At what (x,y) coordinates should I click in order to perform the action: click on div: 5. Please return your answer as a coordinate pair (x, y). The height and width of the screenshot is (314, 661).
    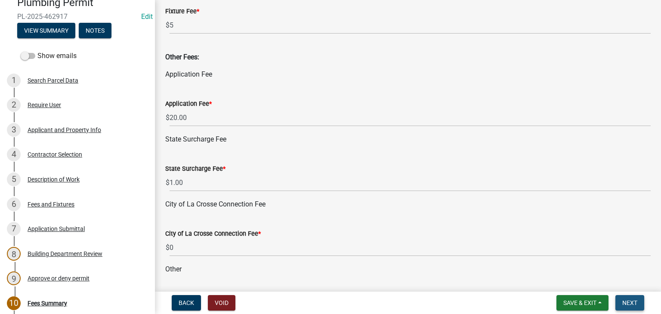
    Looking at the image, I should click on (14, 179).